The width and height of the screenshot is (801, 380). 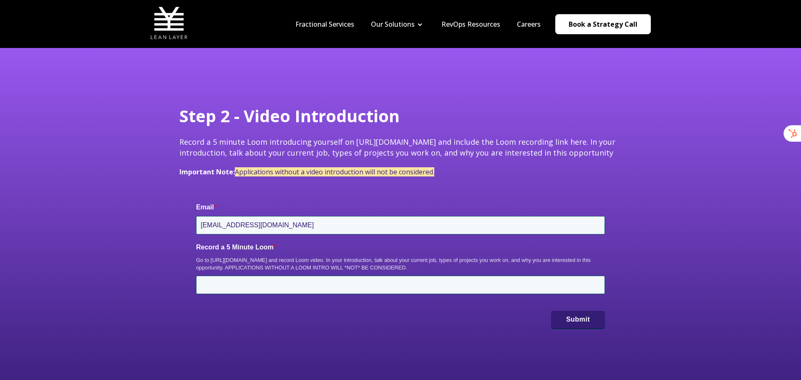 What do you see at coordinates (578, 319) in the screenshot?
I see `button: Submit` at bounding box center [578, 319].